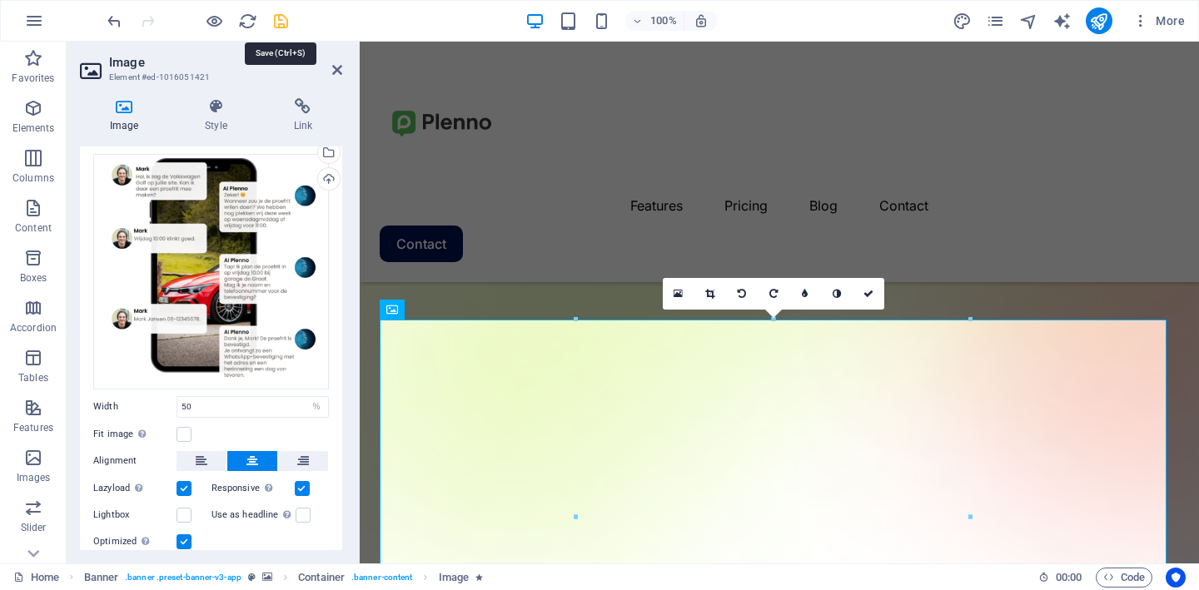 The width and height of the screenshot is (1199, 590). Describe the element at coordinates (1060, 578) in the screenshot. I see `h6: Session time` at that location.